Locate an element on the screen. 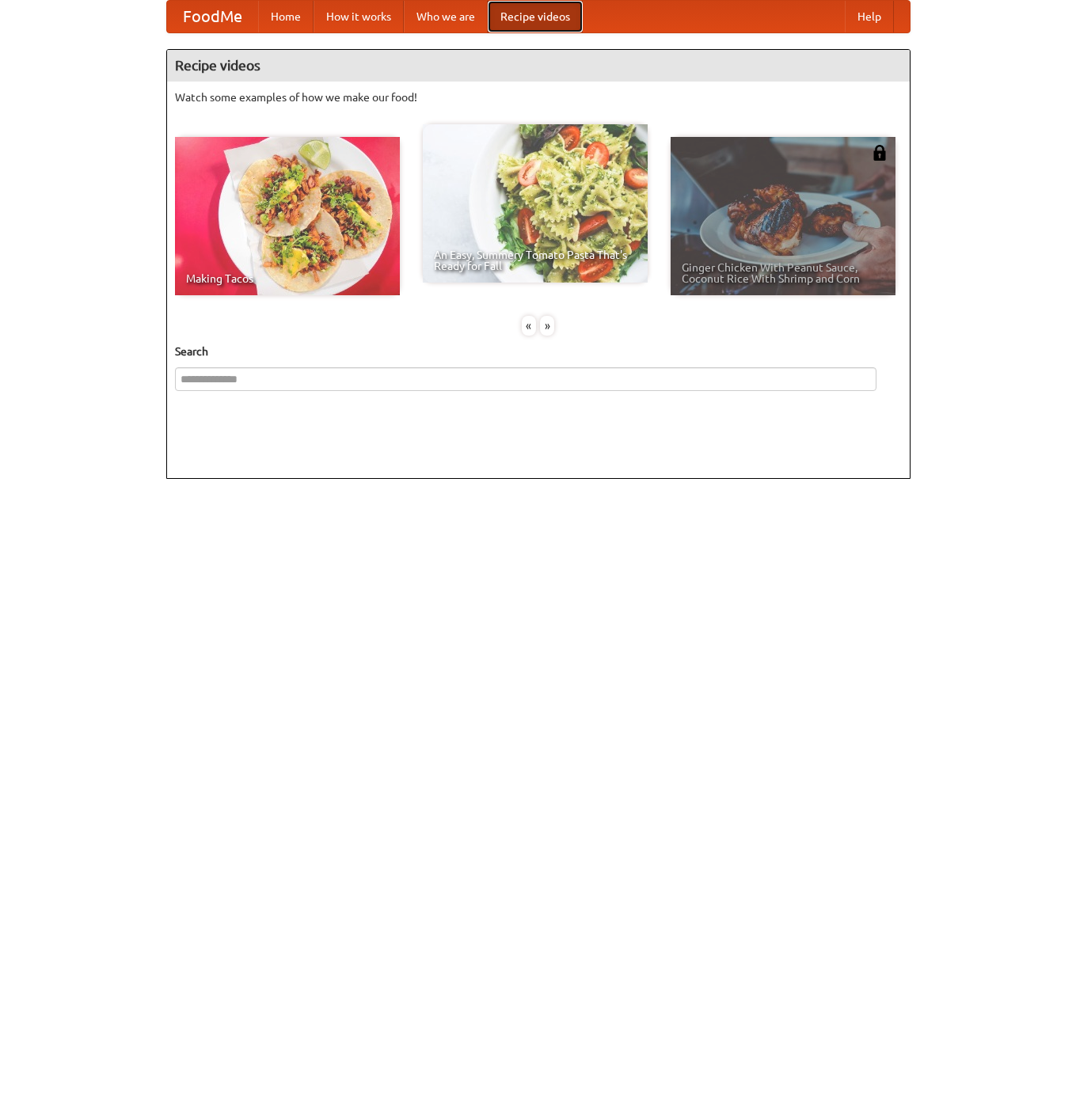 This screenshot has width=1076, height=1120. img: 483408.png is located at coordinates (880, 153).